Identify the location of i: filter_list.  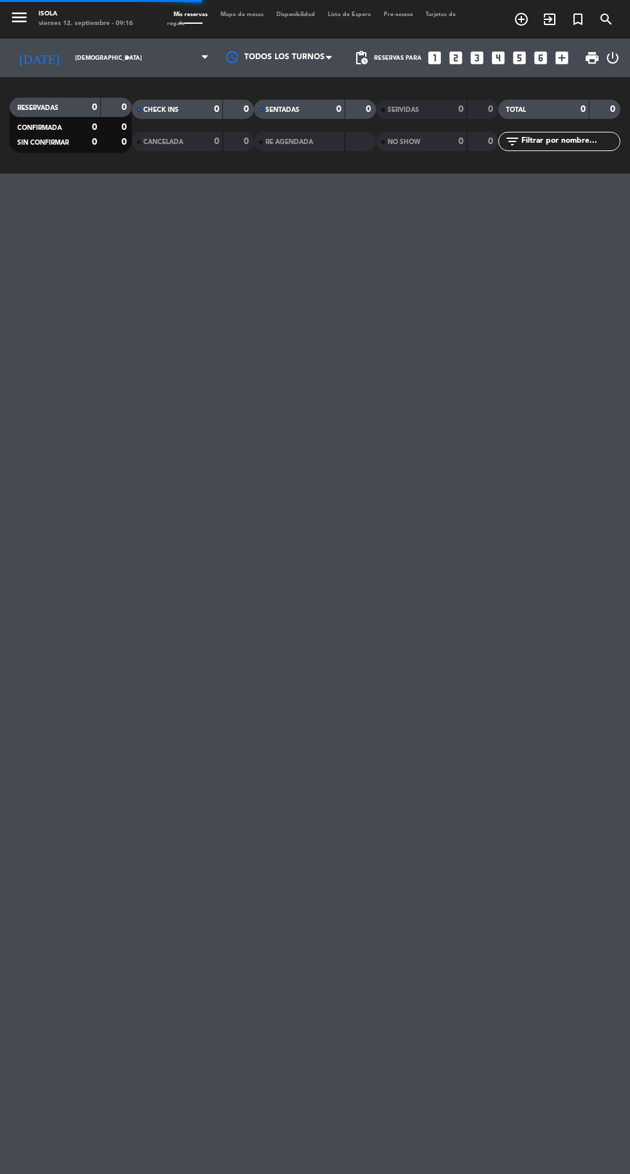
(513, 142).